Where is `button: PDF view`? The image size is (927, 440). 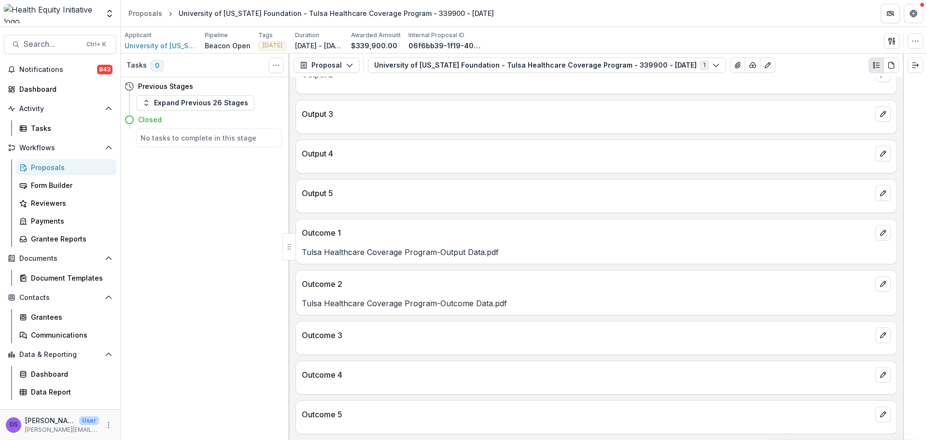 button: PDF view is located at coordinates (892, 65).